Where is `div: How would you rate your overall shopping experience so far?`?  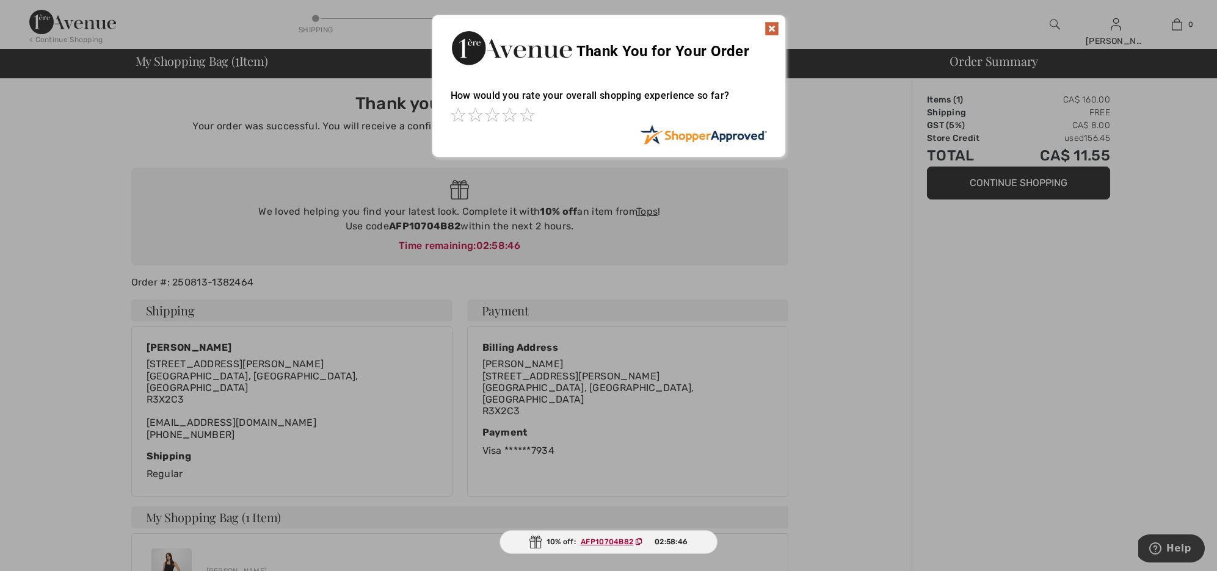 div: How would you rate your overall shopping experience so far? is located at coordinates (609, 101).